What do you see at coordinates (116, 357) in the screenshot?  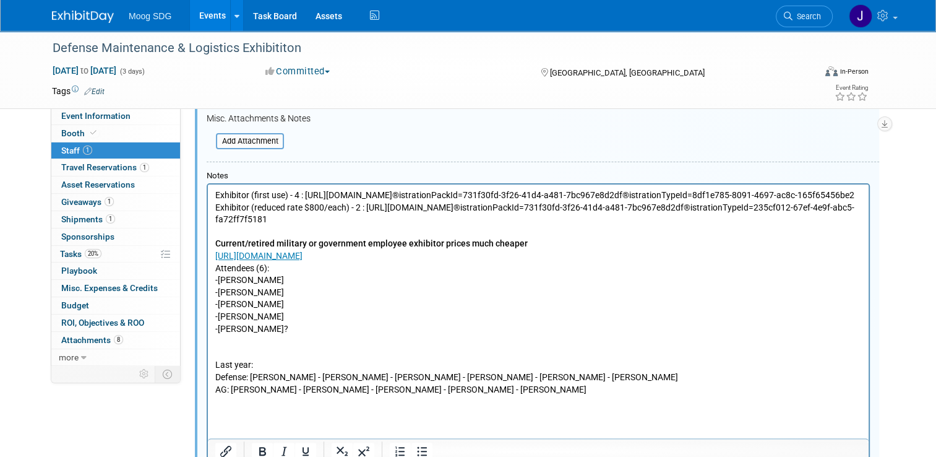 I see `a: more` at bounding box center [116, 357].